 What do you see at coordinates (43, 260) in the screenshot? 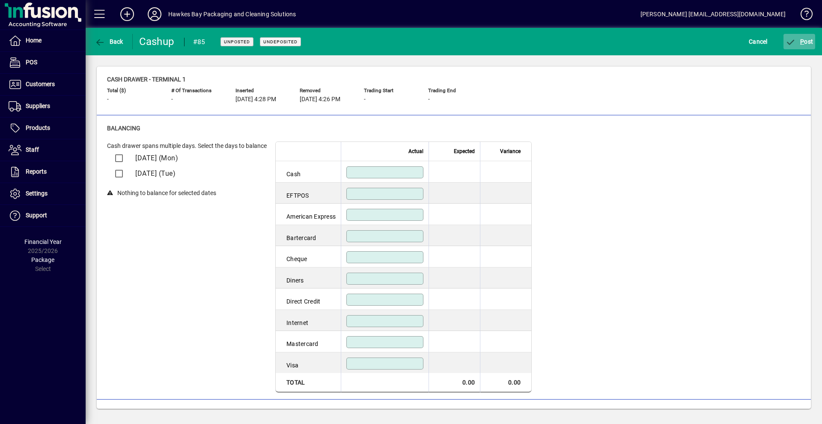
I see `span: Package` at bounding box center [43, 260].